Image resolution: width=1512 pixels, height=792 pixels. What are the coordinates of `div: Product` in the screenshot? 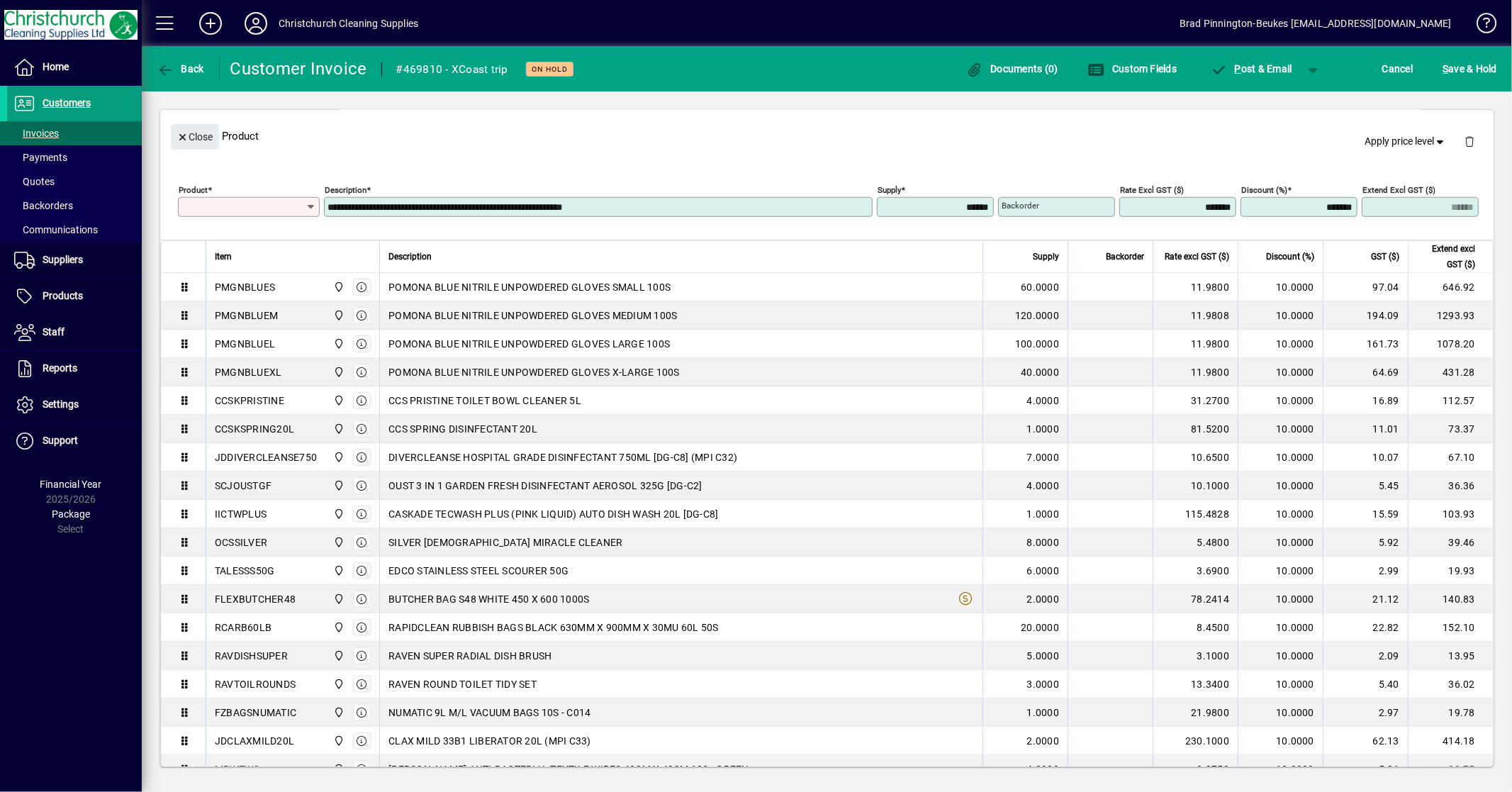 It's located at (826, 136).